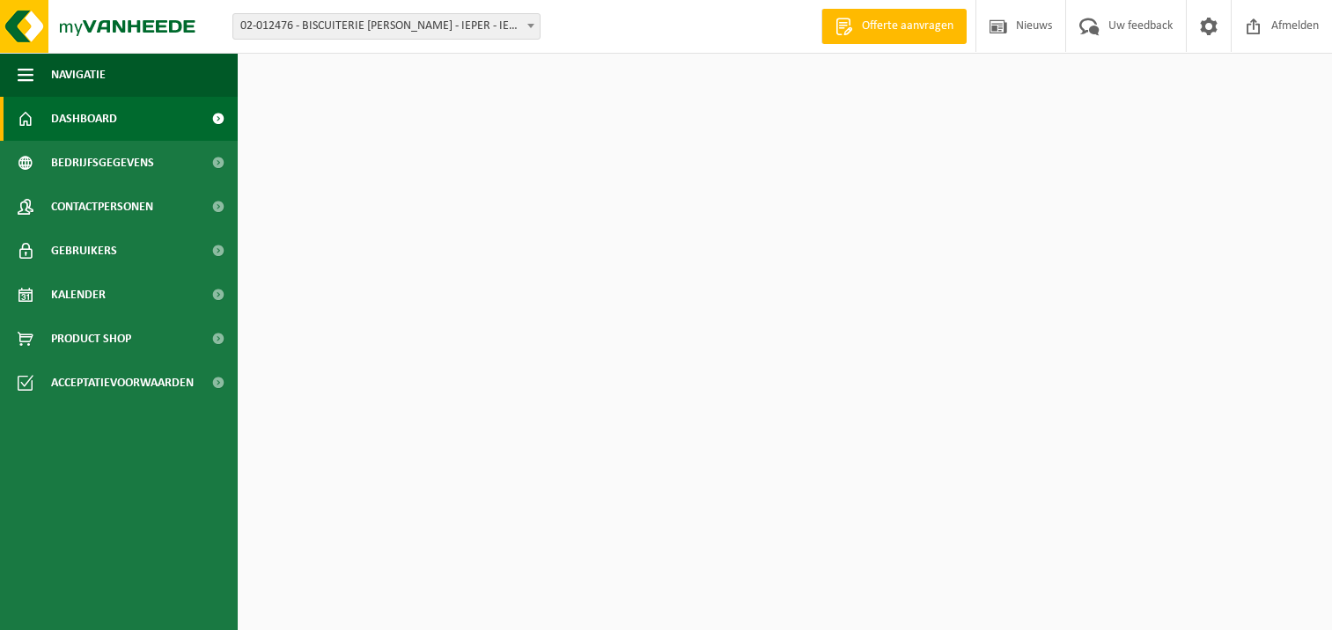 Image resolution: width=1332 pixels, height=630 pixels. I want to click on span: Product Shop, so click(91, 339).